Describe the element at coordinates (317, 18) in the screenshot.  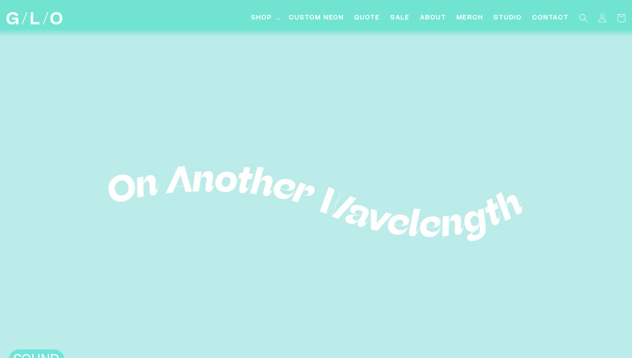
I see `a: Custom Neon` at that location.